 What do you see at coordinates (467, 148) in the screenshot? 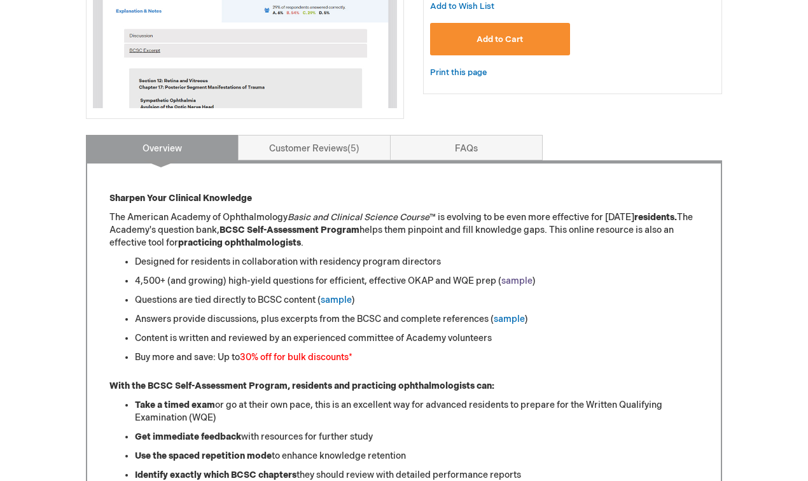
I see `a: FAQs` at bounding box center [467, 148].